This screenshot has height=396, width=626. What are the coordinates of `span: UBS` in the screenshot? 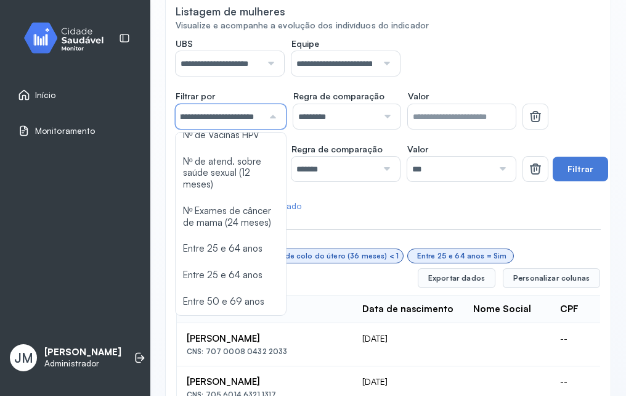 It's located at (184, 44).